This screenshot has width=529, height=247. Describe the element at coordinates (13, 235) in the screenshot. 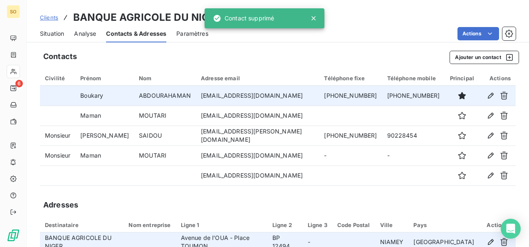

I see `img: Logo LeanPay` at that location.